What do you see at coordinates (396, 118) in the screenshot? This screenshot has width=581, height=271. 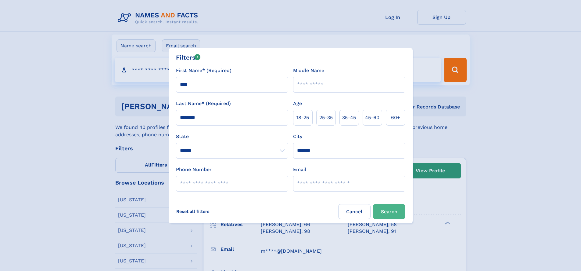 I see `span: 60+` at bounding box center [396, 118].